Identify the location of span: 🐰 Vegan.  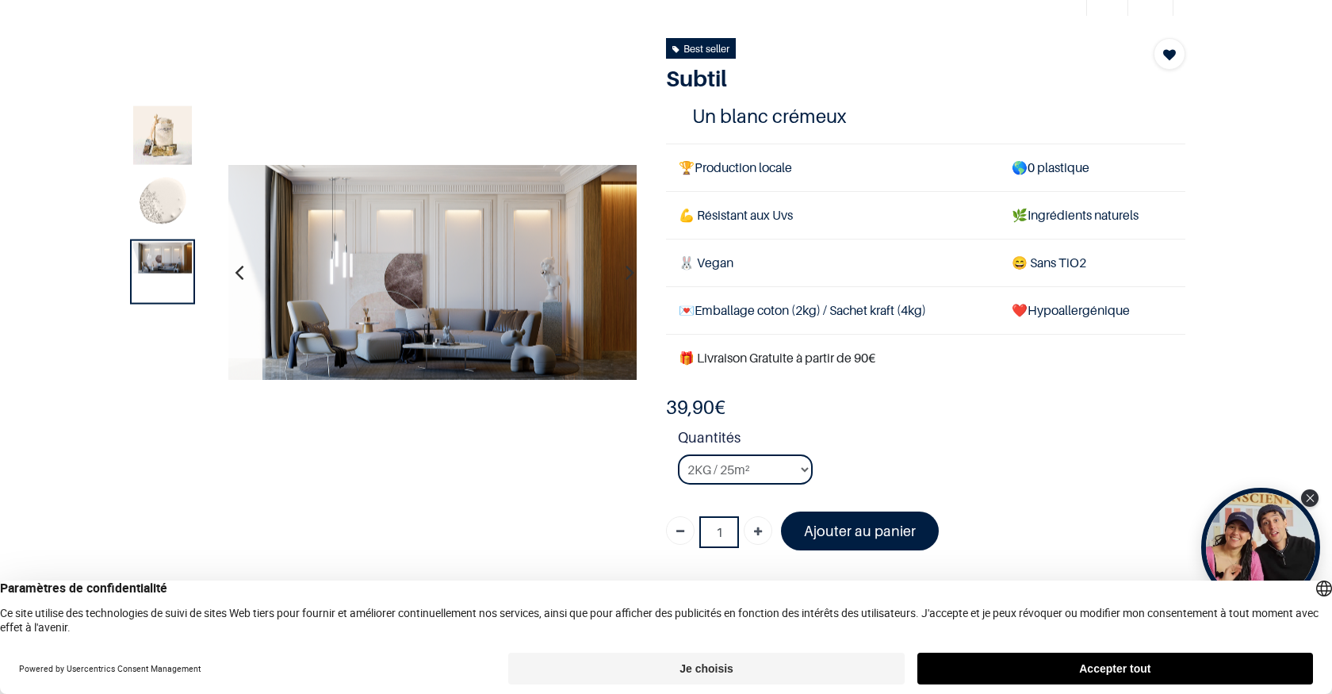
(706, 263).